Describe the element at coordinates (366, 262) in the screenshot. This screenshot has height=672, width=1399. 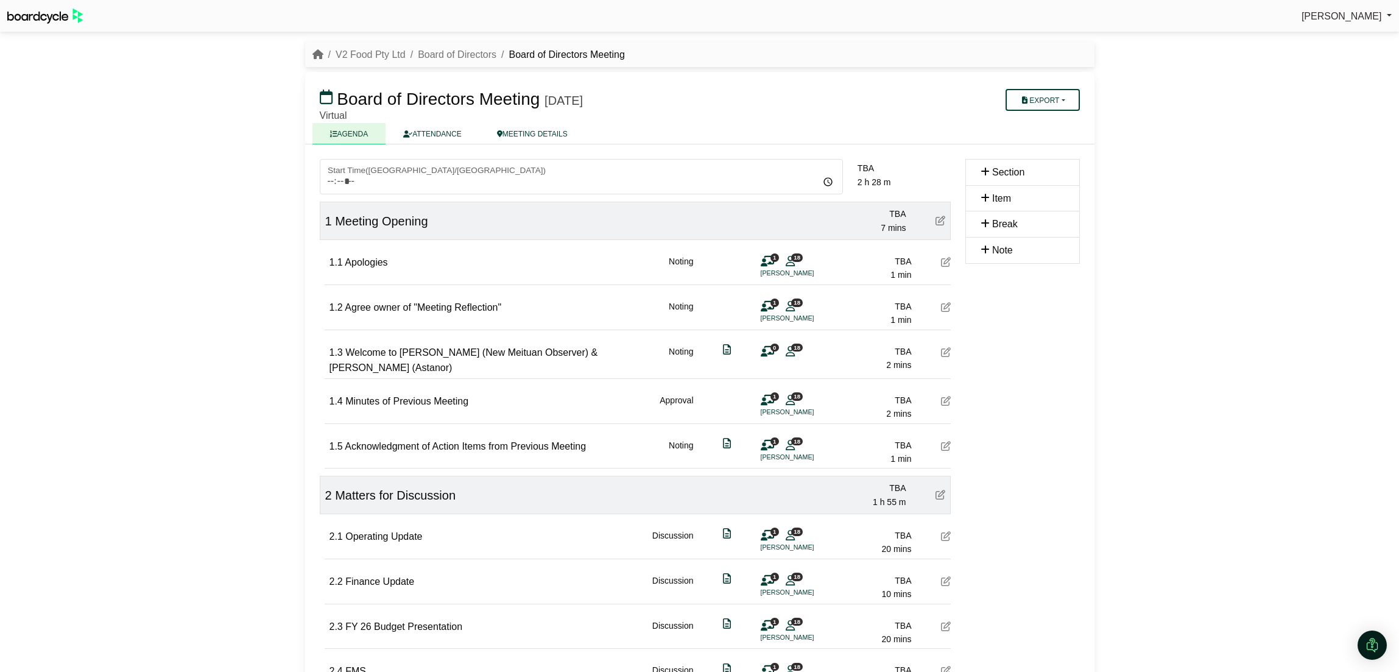
I see `span: Apologies` at that location.